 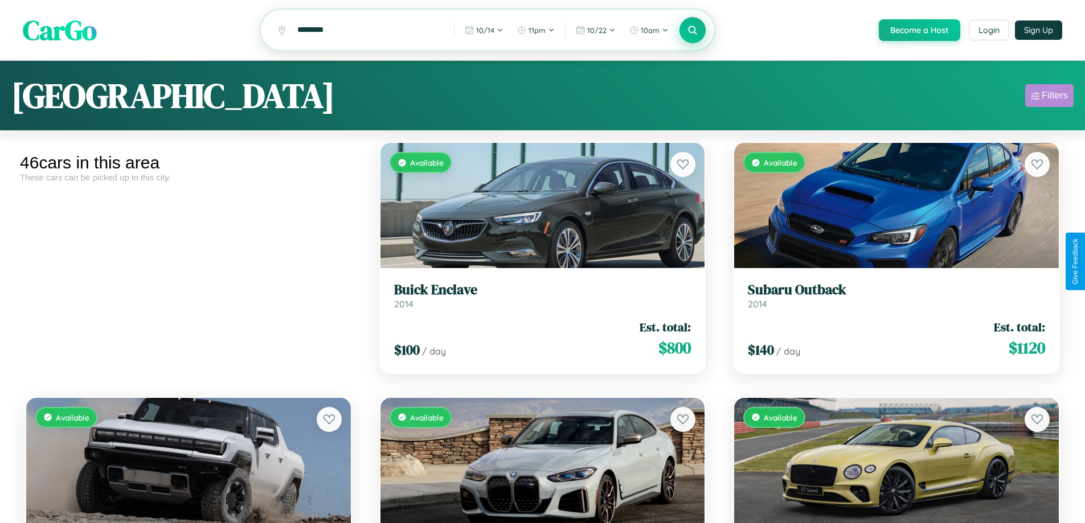 I want to click on h3: Subaru Outback, so click(x=896, y=290).